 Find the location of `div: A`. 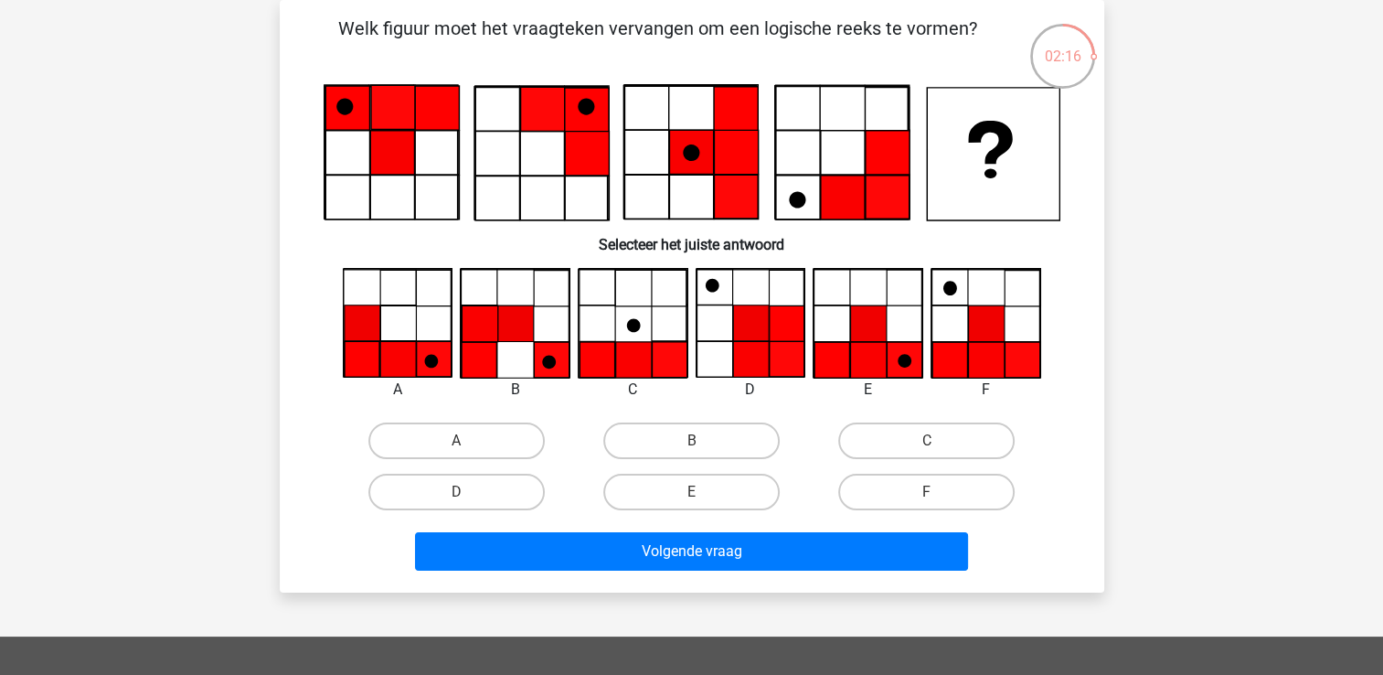

div: A is located at coordinates (398, 389).